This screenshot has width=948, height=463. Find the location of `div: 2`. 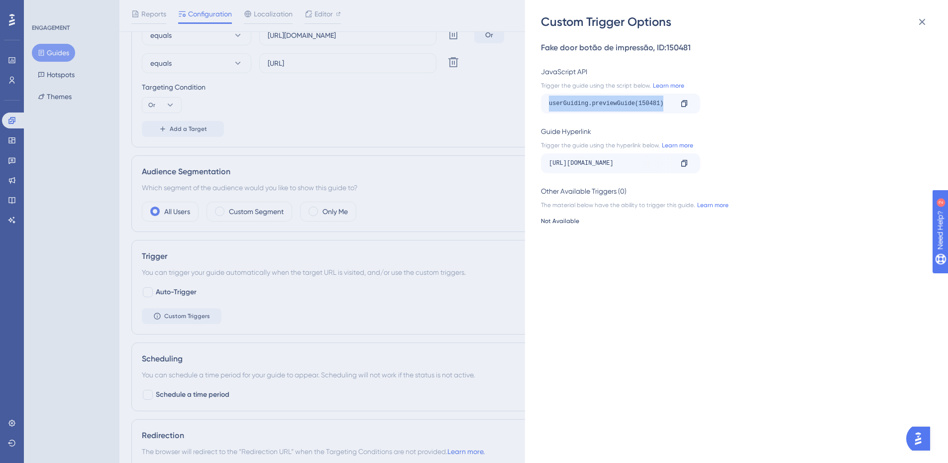

div: 2 is located at coordinates (71, 9).